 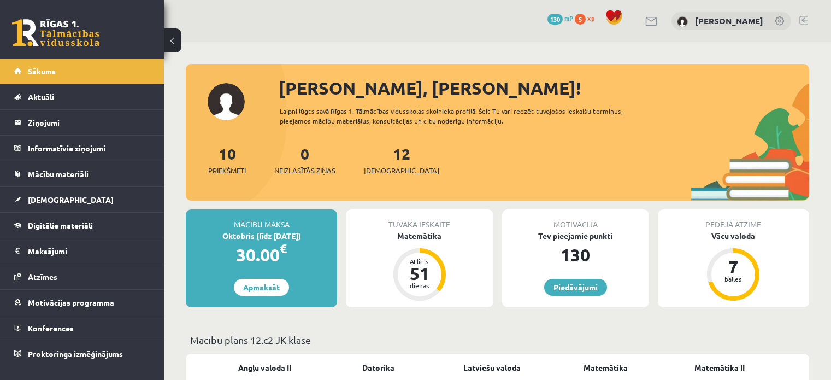 What do you see at coordinates (82, 71) in the screenshot?
I see `a: Sākums` at bounding box center [82, 71].